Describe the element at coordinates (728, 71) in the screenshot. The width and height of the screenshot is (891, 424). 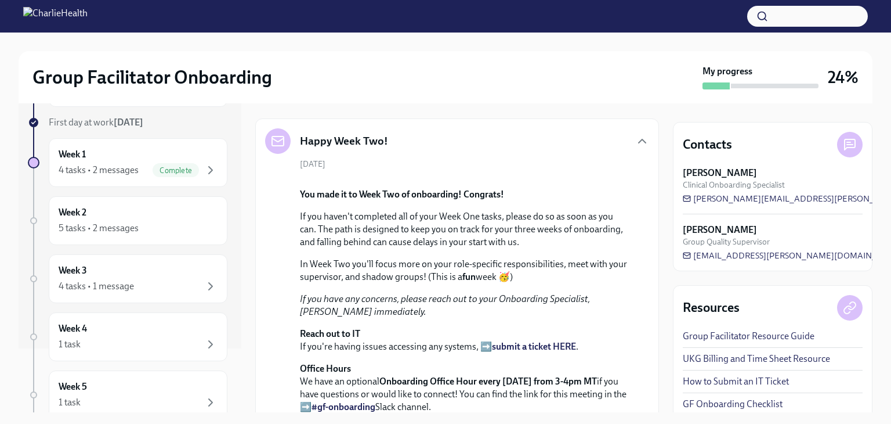
I see `strong: My progress` at that location.